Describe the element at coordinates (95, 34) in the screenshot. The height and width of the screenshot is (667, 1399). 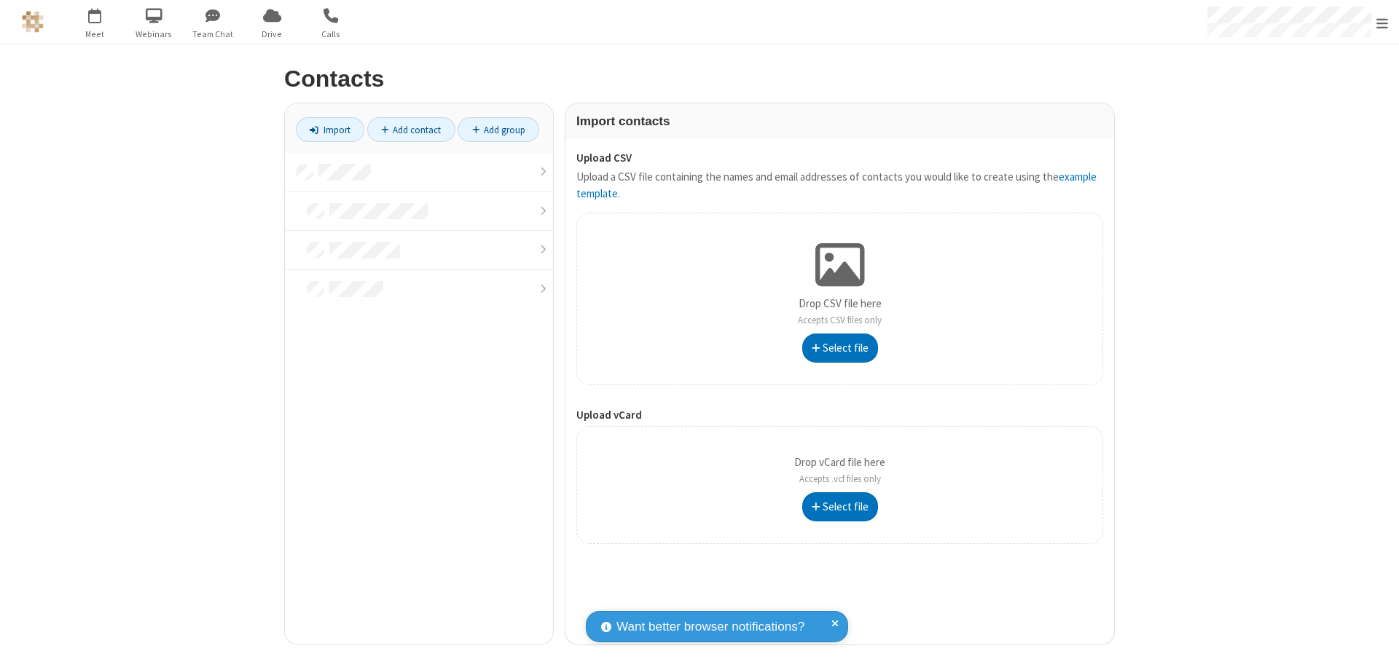
I see `span: Meet` at that location.